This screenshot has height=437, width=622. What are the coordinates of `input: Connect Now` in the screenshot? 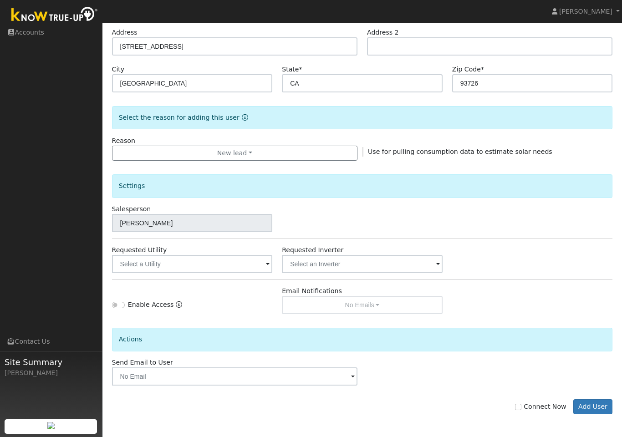 It's located at (519, 407).